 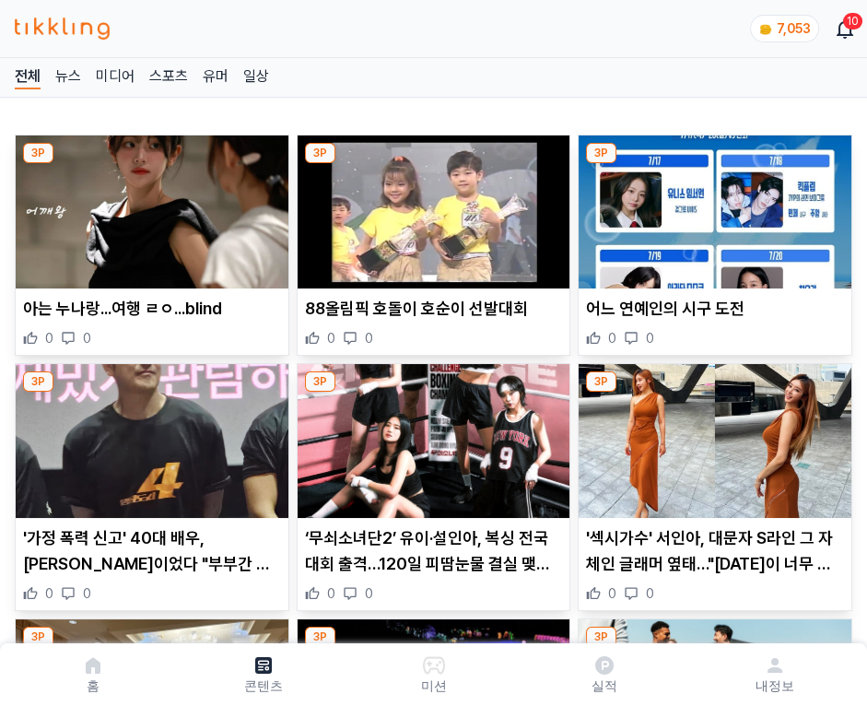 What do you see at coordinates (852, 21) in the screenshot?
I see `div: 10` at bounding box center [852, 21].